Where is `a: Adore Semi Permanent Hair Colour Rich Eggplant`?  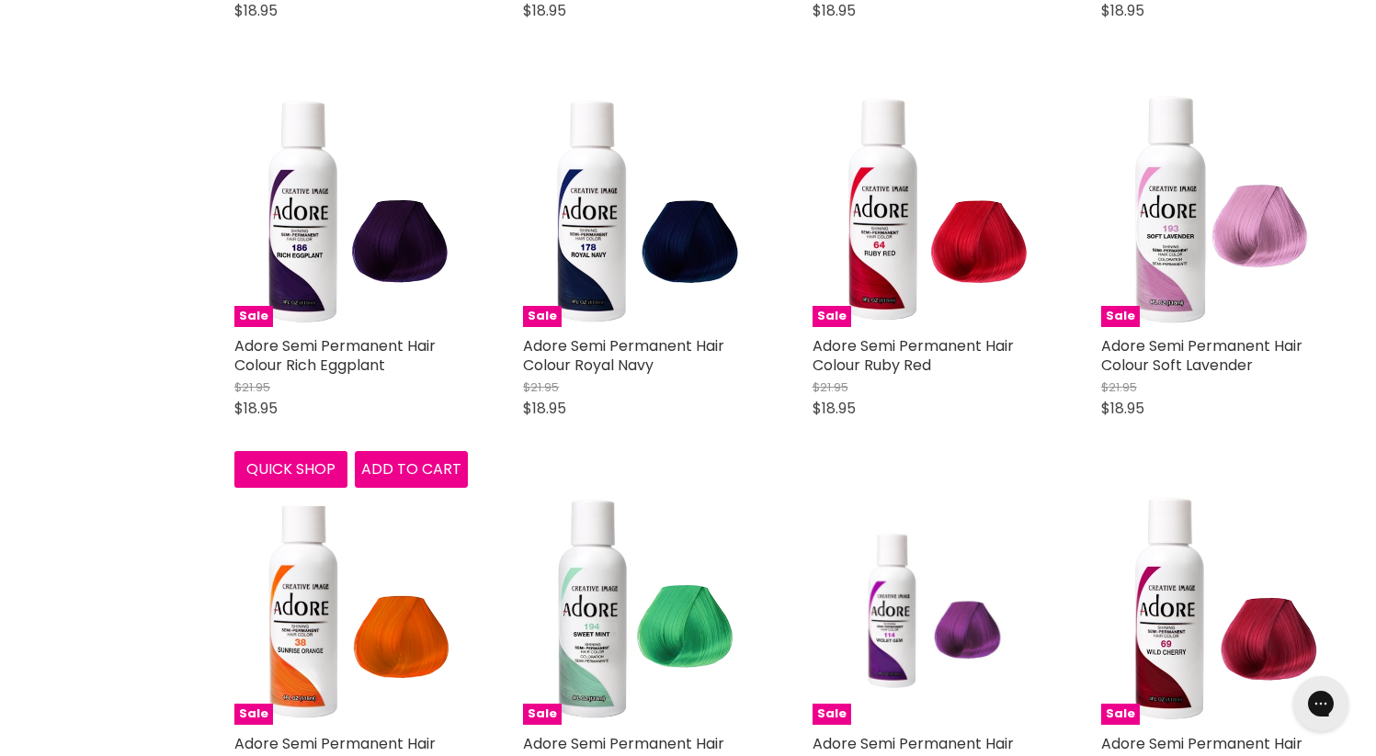 a: Adore Semi Permanent Hair Colour Rich Eggplant is located at coordinates (334, 356).